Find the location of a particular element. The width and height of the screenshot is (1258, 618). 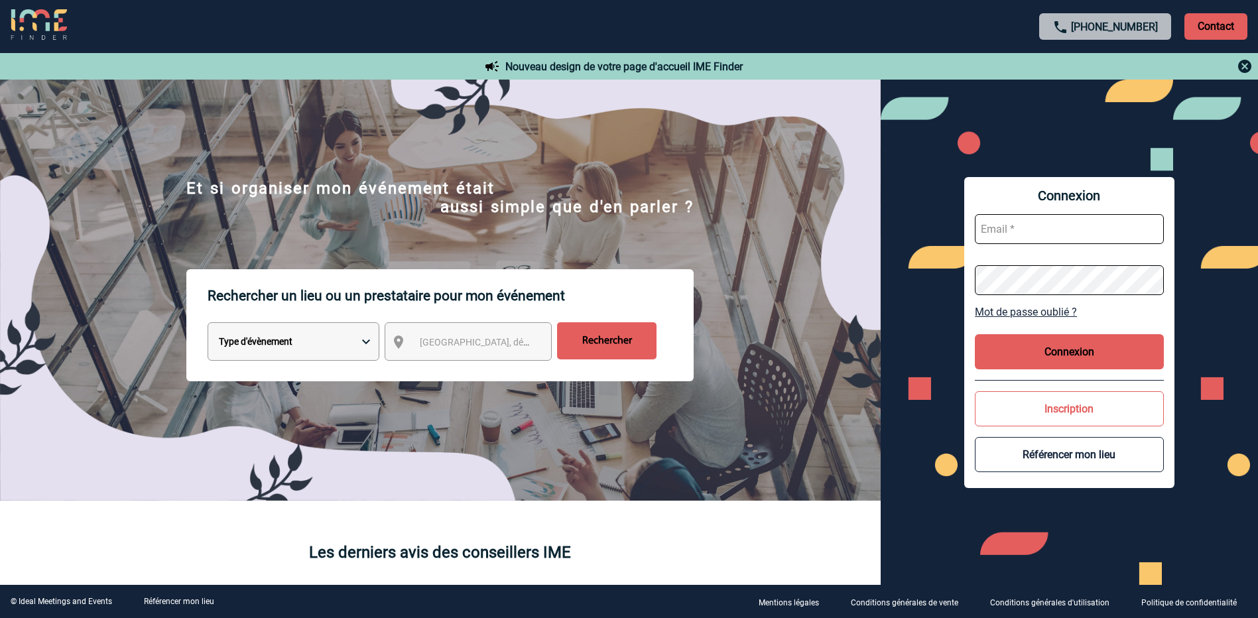

button: Inscription is located at coordinates (1069, 408).